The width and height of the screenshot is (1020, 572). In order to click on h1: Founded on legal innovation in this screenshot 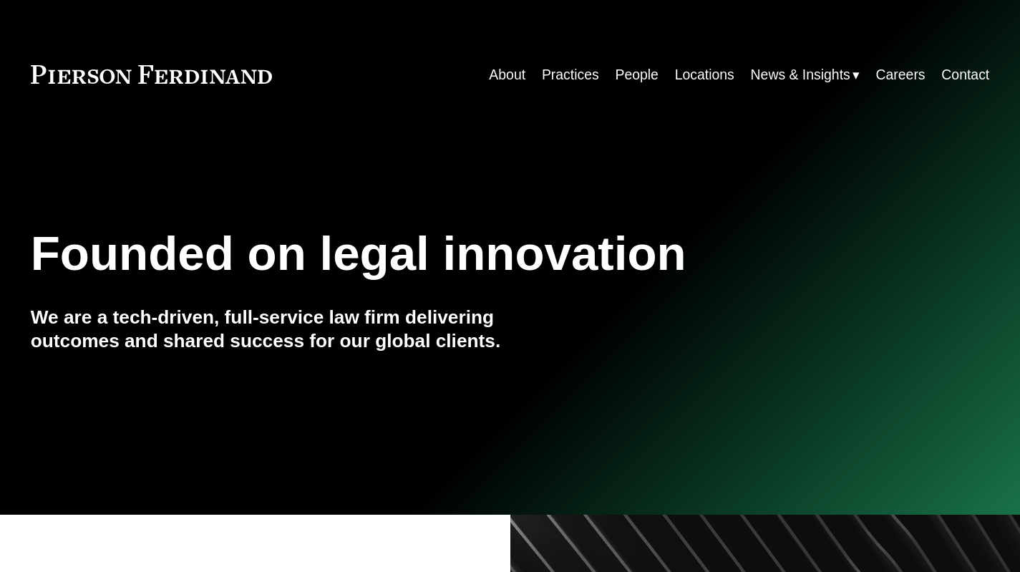, I will do `click(430, 253)`.